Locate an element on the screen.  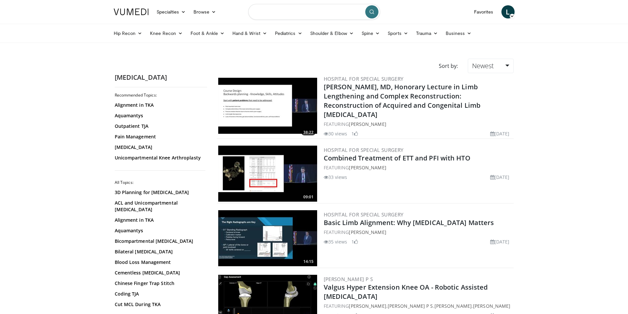
a: Unicompartmental Knee Arthroplasty is located at coordinates (159, 158).